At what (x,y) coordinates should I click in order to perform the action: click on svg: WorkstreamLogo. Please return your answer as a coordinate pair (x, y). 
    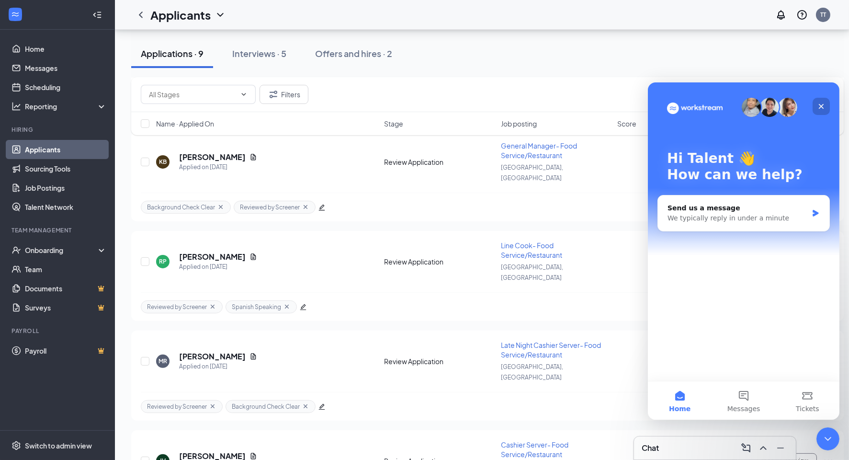
    Looking at the image, I should click on (15, 14).